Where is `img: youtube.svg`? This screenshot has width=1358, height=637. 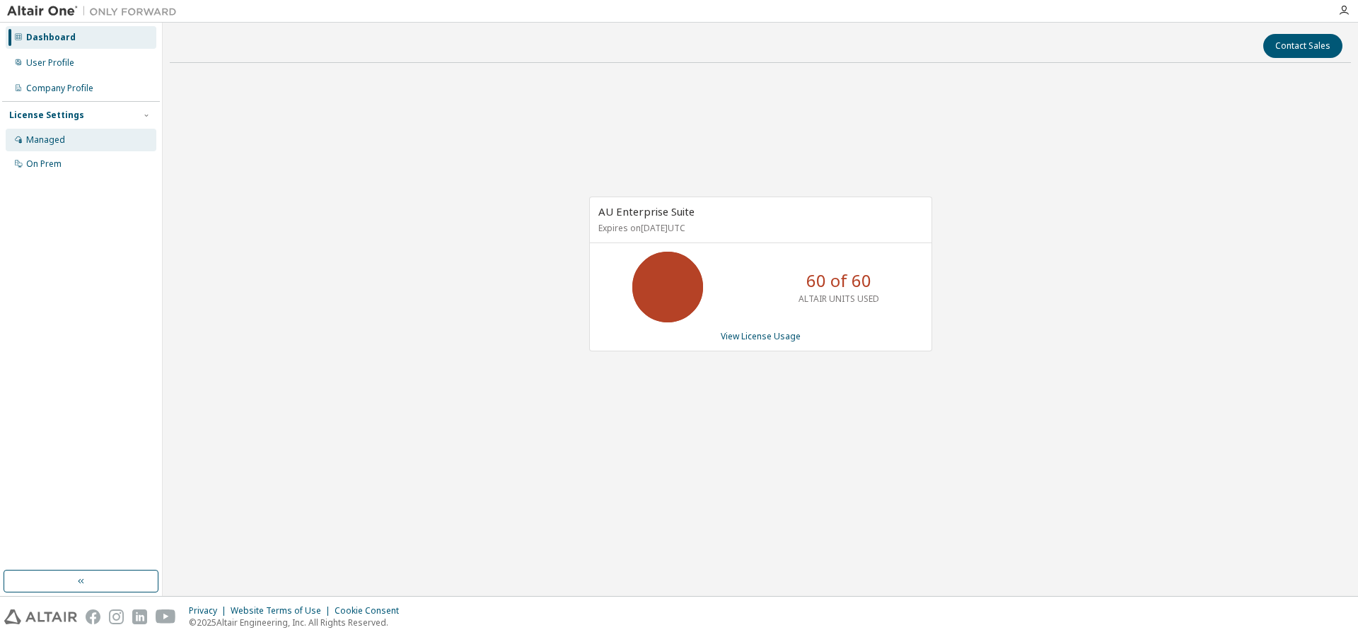 img: youtube.svg is located at coordinates (166, 617).